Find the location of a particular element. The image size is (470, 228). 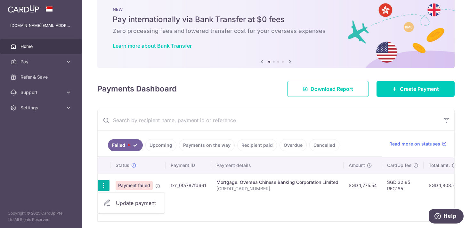

span: Create Payment is located at coordinates (419, 89).